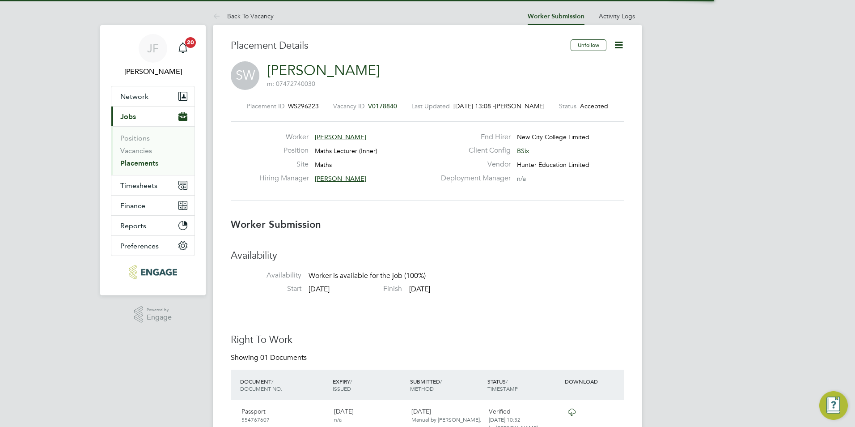  What do you see at coordinates (133, 205) in the screenshot?
I see `span: Finance` at bounding box center [133, 205].